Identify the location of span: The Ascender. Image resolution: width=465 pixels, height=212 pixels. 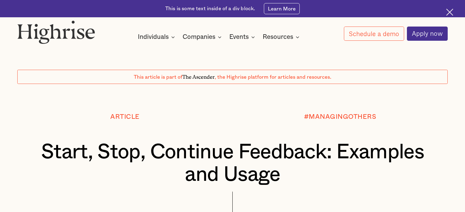
(198, 76).